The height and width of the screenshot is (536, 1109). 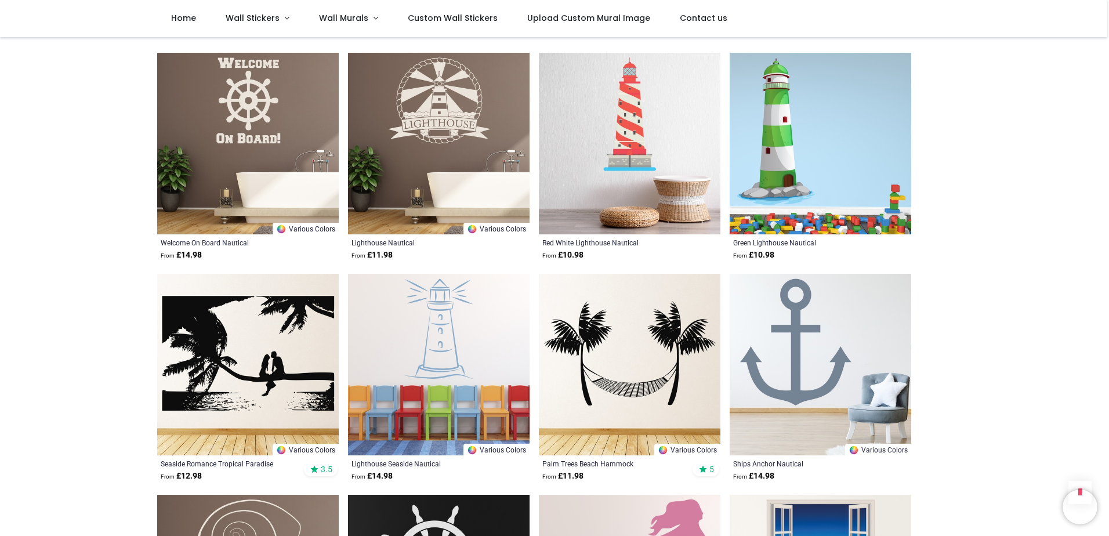 What do you see at coordinates (820, 364) in the screenshot?
I see `img: Ships Anchor Nautical Wall Sticker` at bounding box center [820, 364].